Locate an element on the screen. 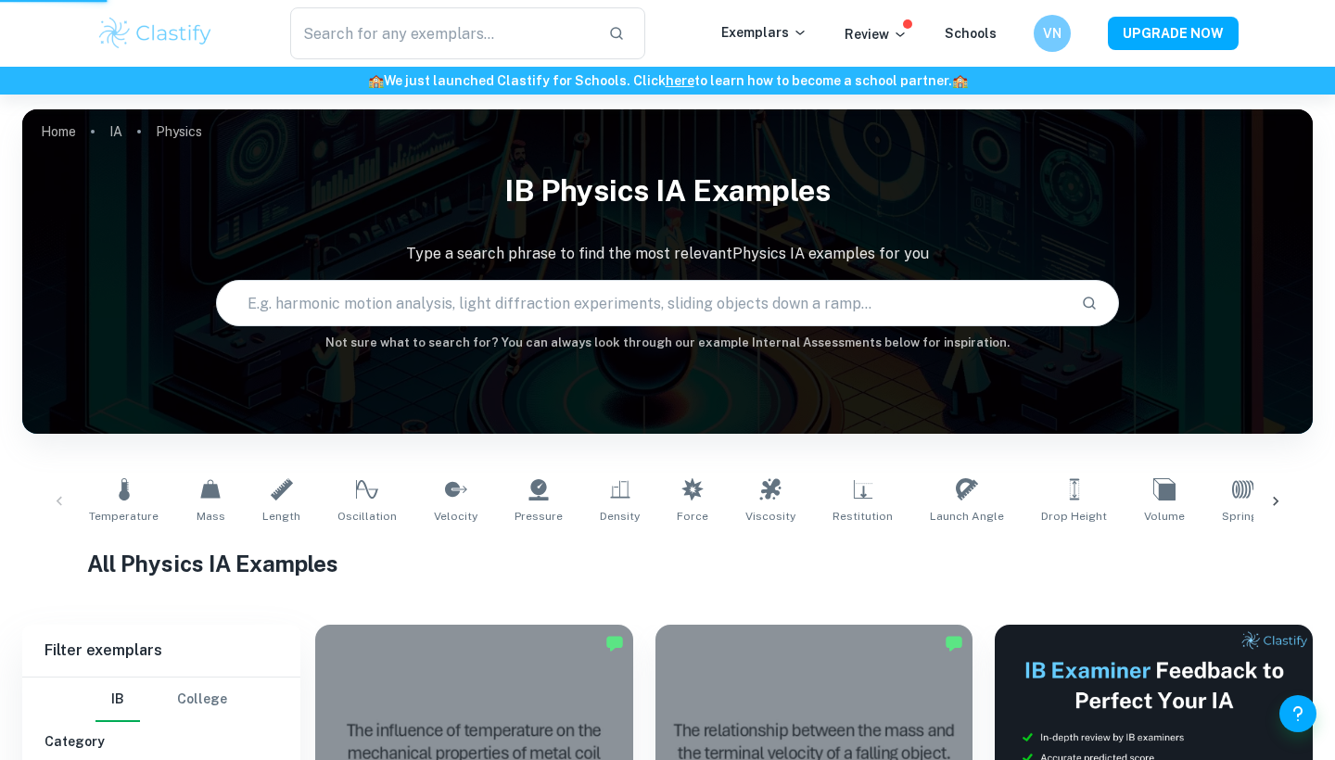  img: Clastify logo is located at coordinates (155, 33).